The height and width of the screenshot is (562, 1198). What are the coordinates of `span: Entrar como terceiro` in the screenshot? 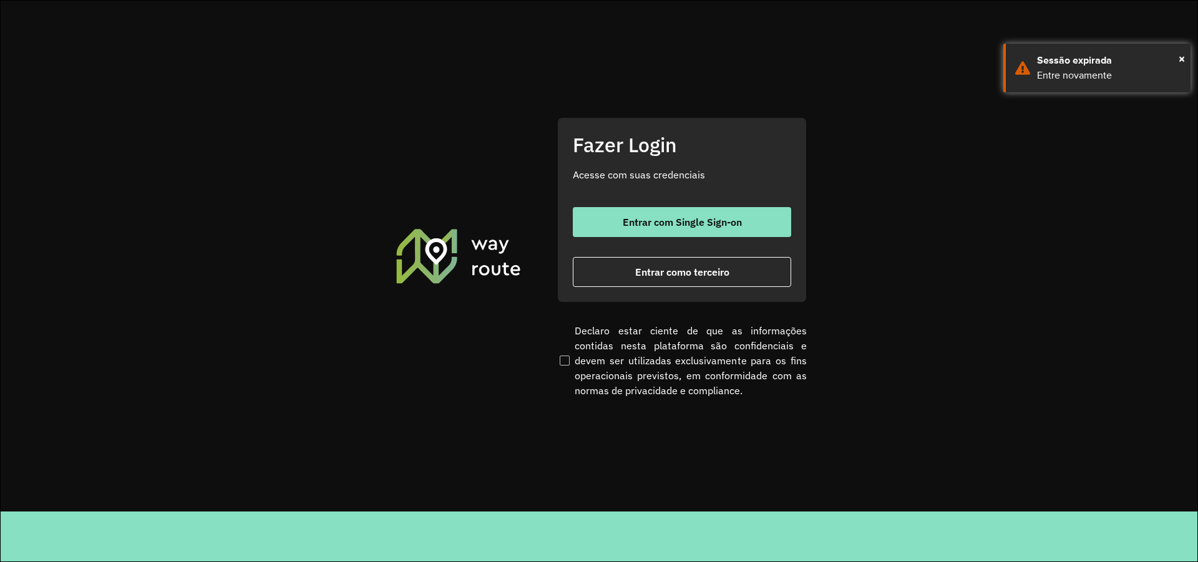 It's located at (682, 272).